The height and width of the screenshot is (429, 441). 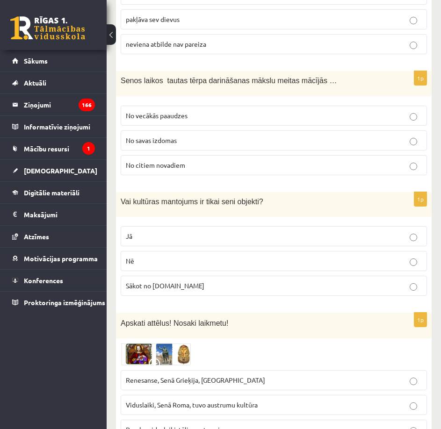 I want to click on a: Mācību resursi, so click(x=53, y=149).